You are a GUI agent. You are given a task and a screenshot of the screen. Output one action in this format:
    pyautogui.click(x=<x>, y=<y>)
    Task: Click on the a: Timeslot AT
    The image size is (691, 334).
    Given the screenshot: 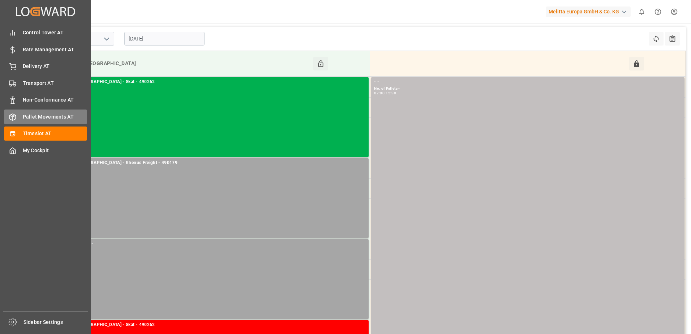 What is the action you would take?
    pyautogui.click(x=46, y=133)
    